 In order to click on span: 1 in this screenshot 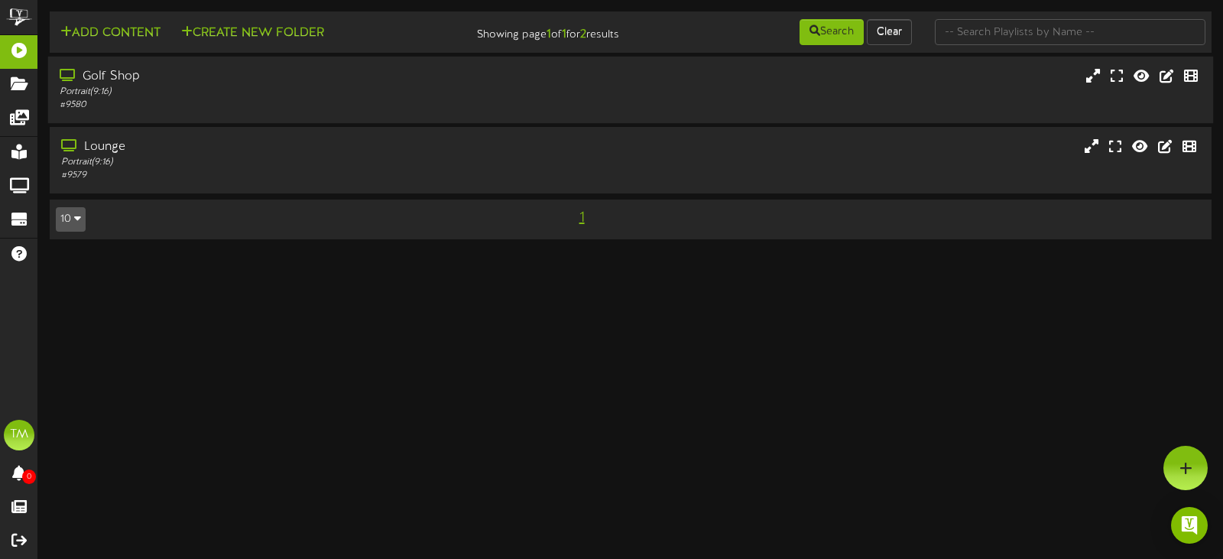, I will do `click(582, 218)`.